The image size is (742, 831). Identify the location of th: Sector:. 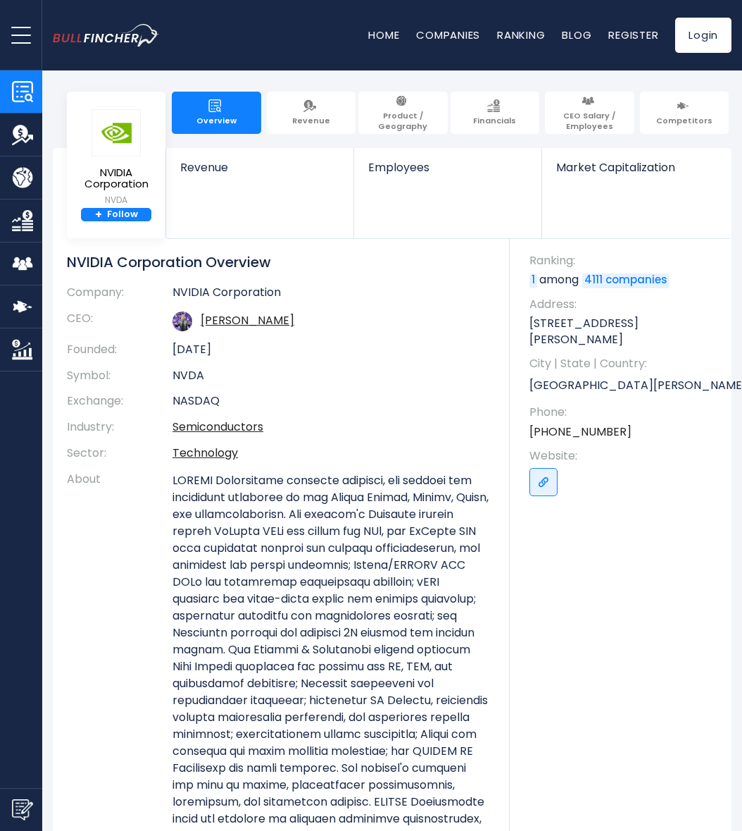
(120, 453).